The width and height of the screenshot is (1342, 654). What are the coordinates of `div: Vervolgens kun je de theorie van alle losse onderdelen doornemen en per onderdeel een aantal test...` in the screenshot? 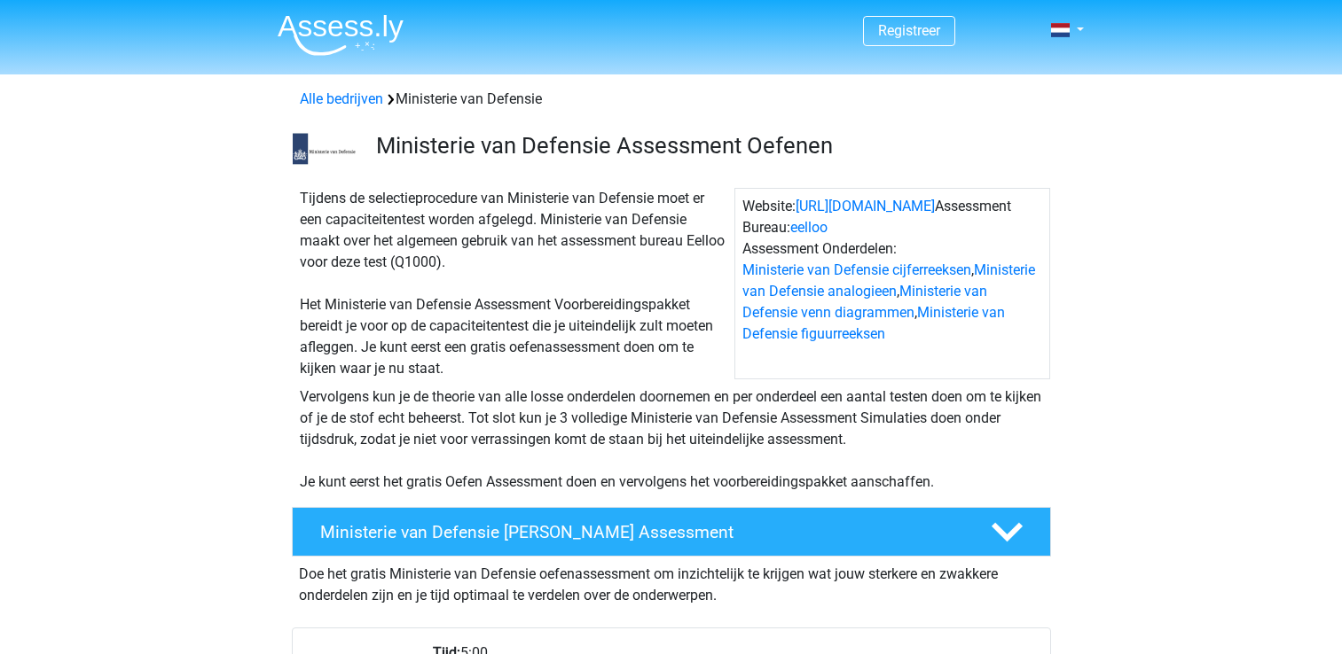 It's located at (671, 440).